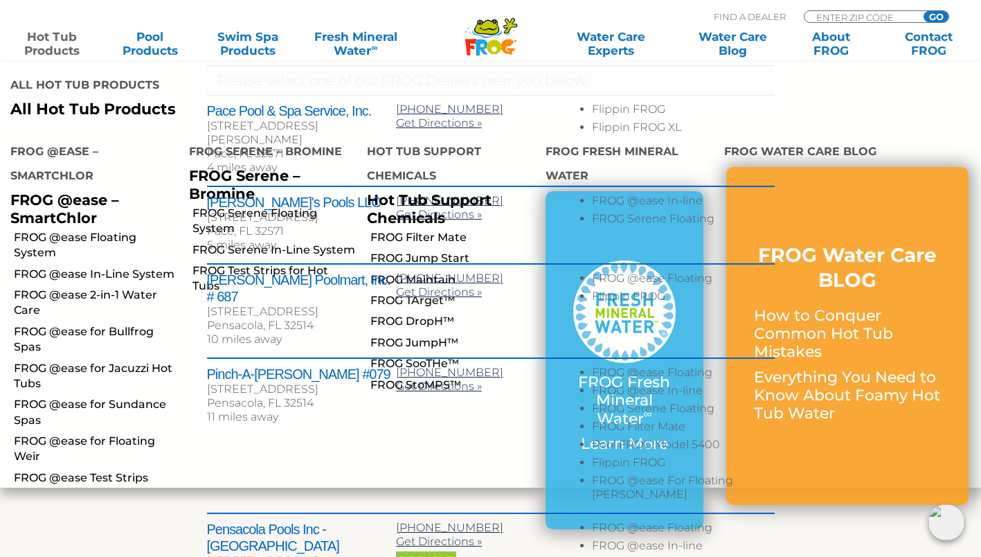  What do you see at coordinates (683, 429) in the screenshot?
I see `li: FROG Filter Mate` at bounding box center [683, 429].